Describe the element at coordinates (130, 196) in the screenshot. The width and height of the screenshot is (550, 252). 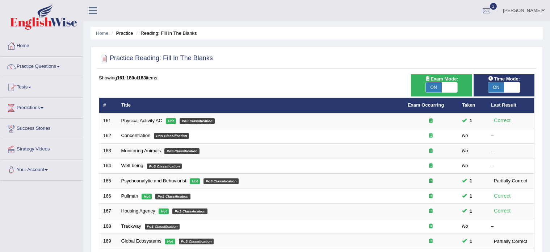
I see `a: Pullman` at that location.